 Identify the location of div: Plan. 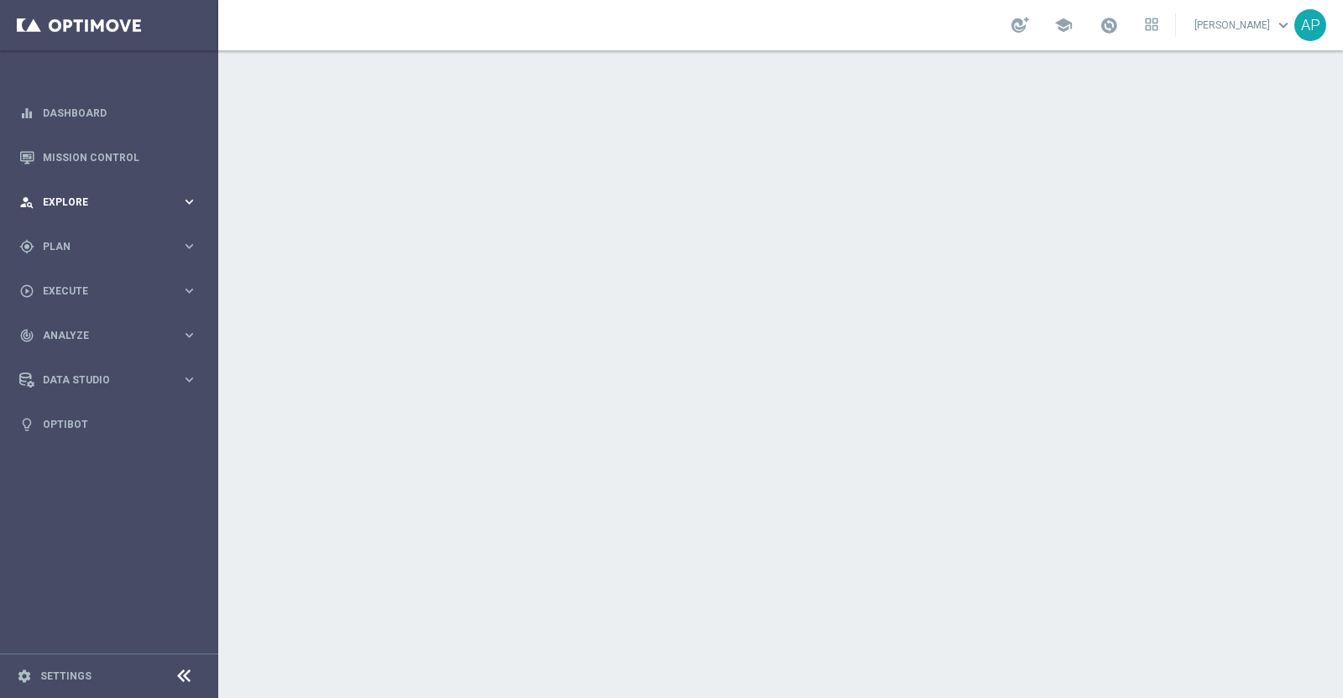
(100, 247).